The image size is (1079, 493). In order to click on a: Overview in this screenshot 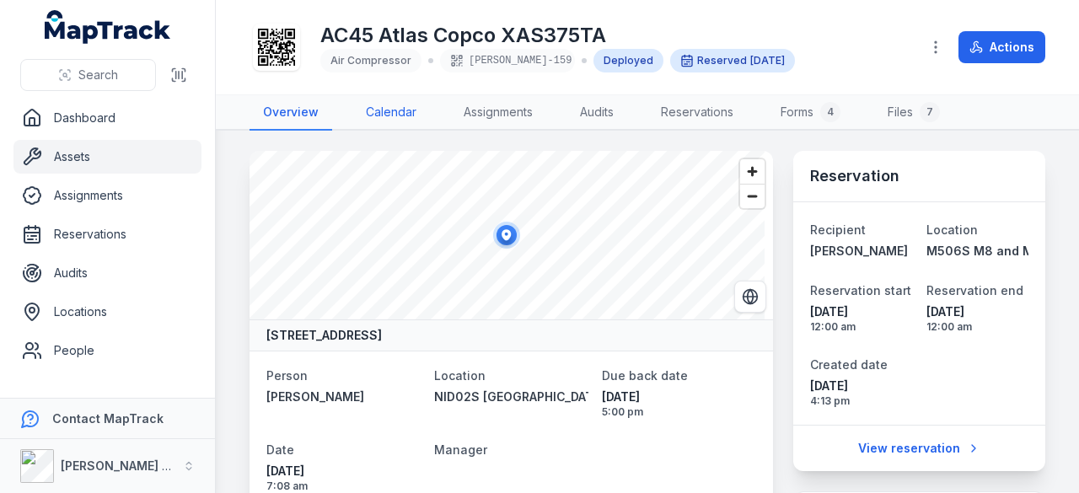, I will do `click(291, 113)`.